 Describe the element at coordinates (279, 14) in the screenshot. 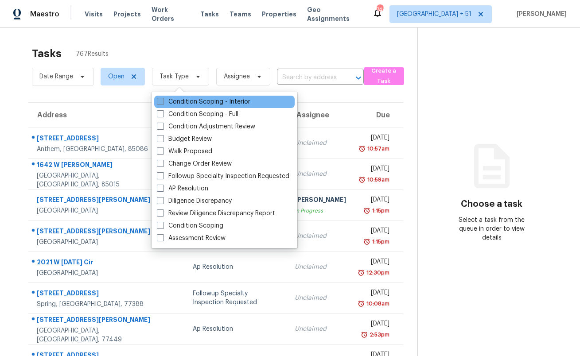

I see `span: Properties` at that location.